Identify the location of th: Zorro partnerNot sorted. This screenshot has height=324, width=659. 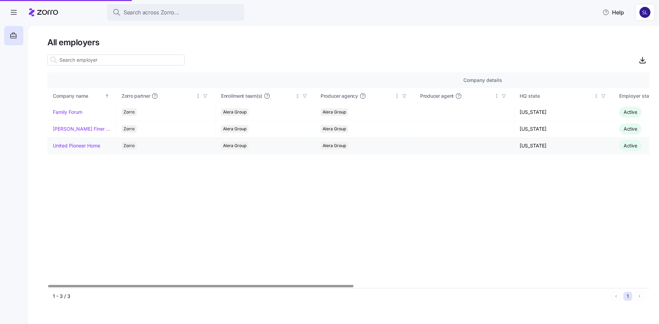
(166, 96).